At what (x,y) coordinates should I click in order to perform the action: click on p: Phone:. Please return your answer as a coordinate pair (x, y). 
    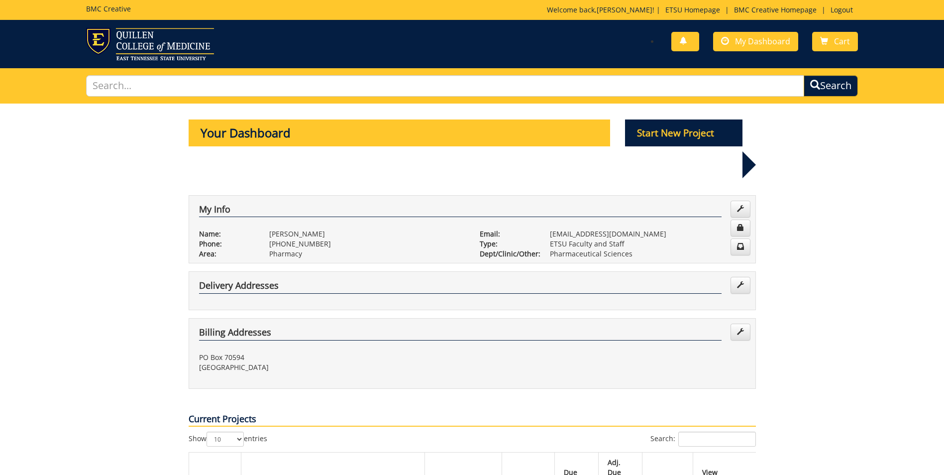
    Looking at the image, I should click on (226, 244).